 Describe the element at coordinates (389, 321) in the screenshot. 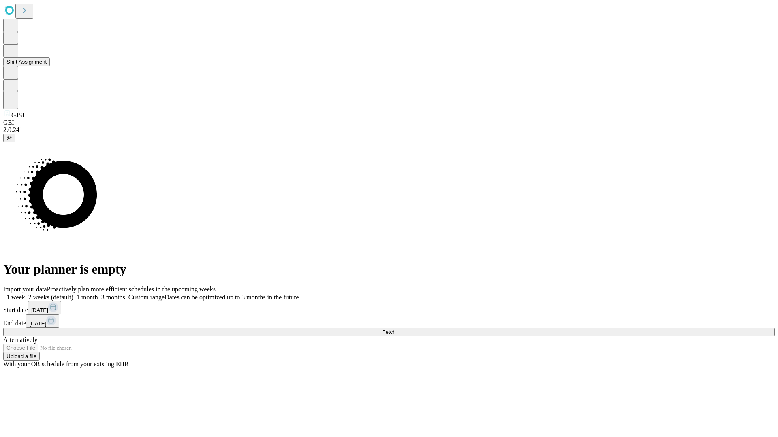

I see `div: End date` at that location.